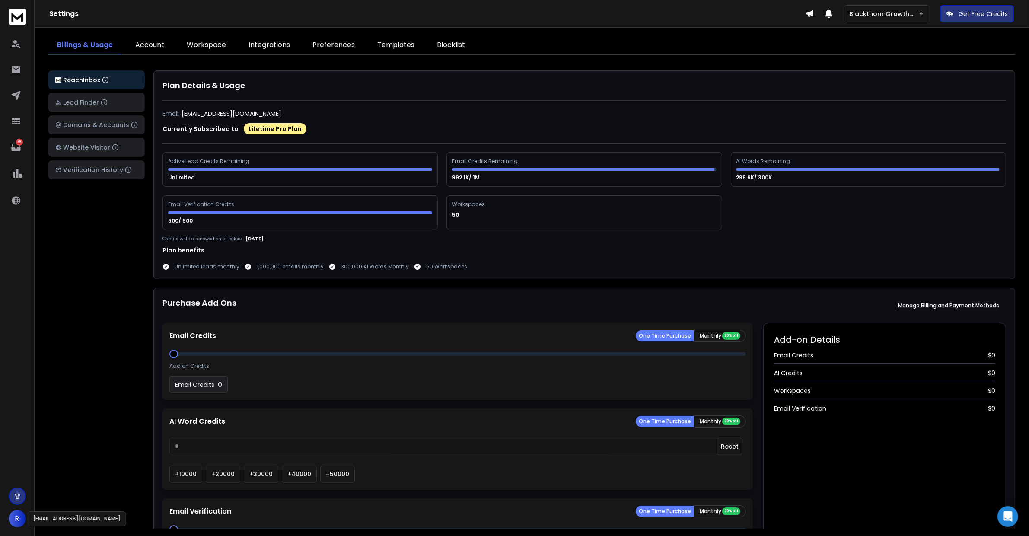  Describe the element at coordinates (209, 161) in the screenshot. I see `div: Active Lead Credits Remaining` at that location.